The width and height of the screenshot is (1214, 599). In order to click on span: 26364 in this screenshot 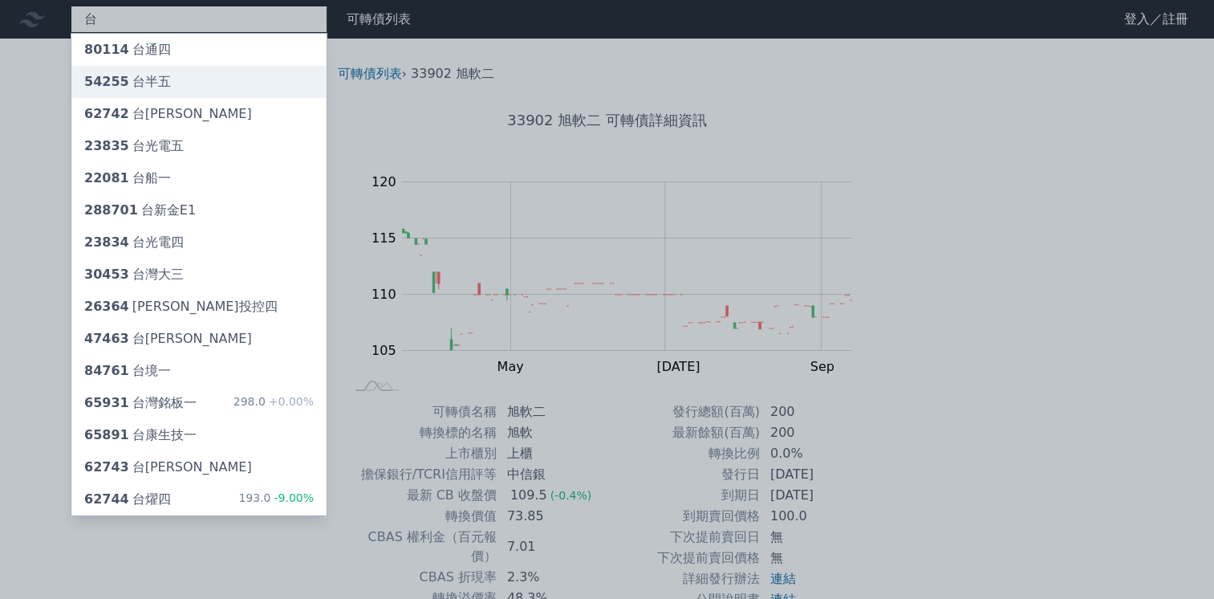, I will do `click(107, 306)`.